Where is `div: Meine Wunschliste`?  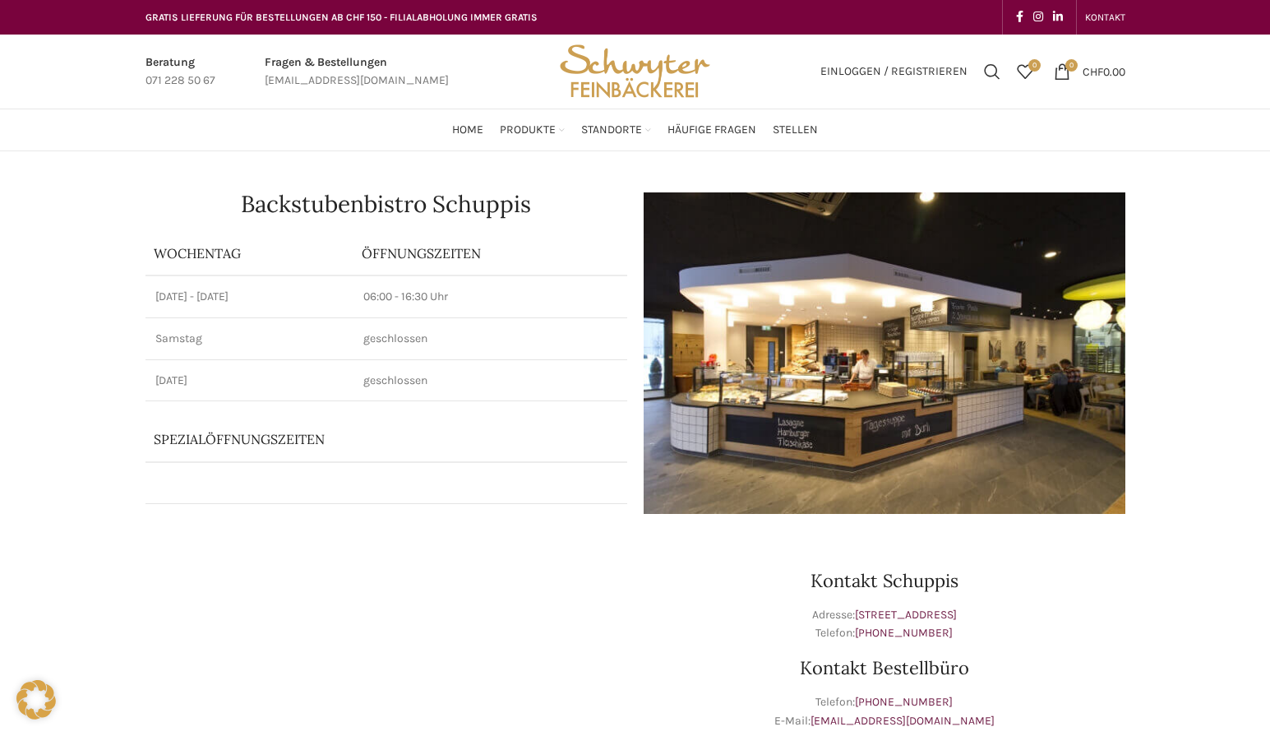
div: Meine Wunschliste is located at coordinates (1025, 72).